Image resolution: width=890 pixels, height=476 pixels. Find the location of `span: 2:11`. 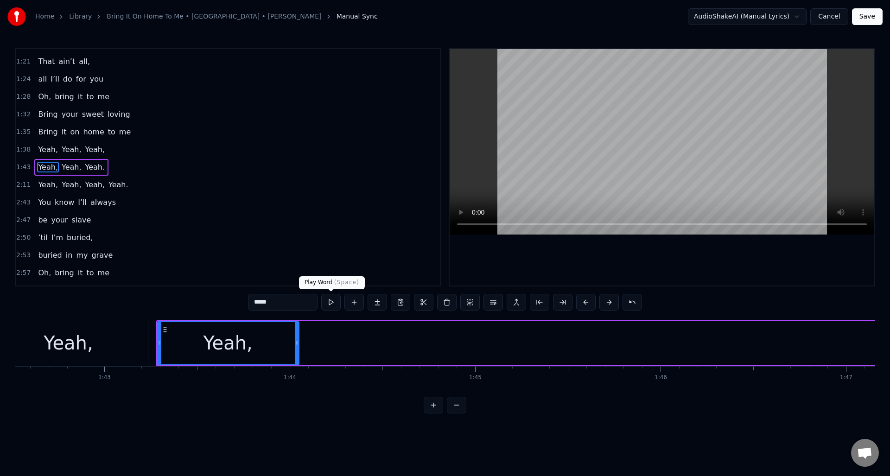

span: 2:11 is located at coordinates (23, 185).